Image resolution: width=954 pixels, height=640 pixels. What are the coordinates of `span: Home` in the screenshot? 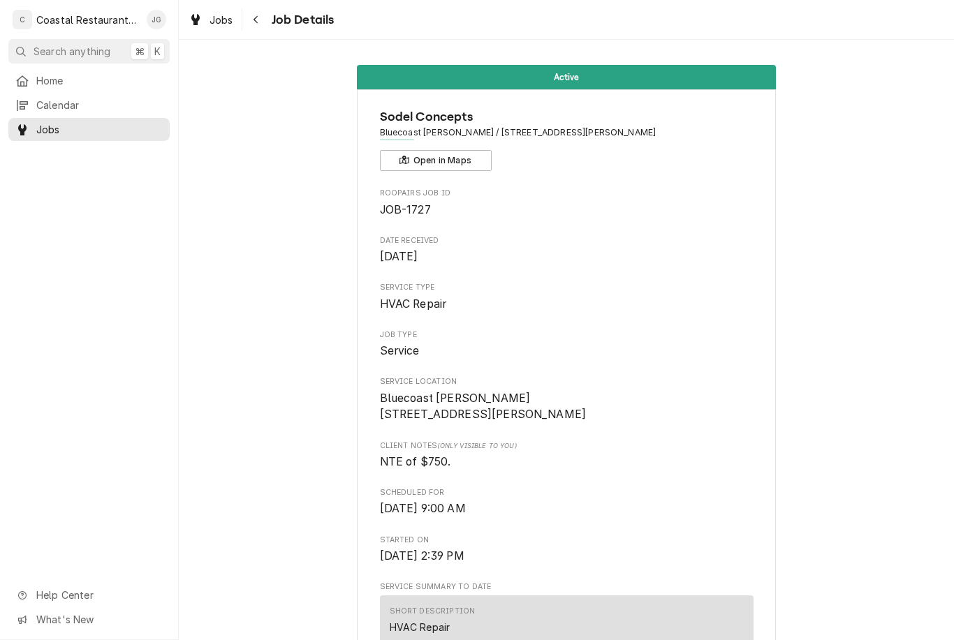 It's located at (99, 80).